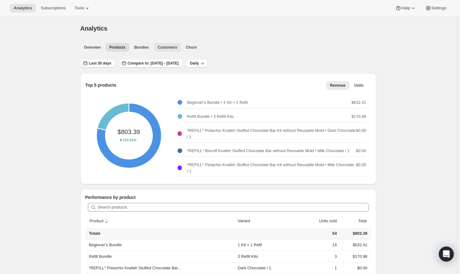 This screenshot has height=274, width=460. I want to click on td: Dark Chocolate / 1, so click(266, 267).